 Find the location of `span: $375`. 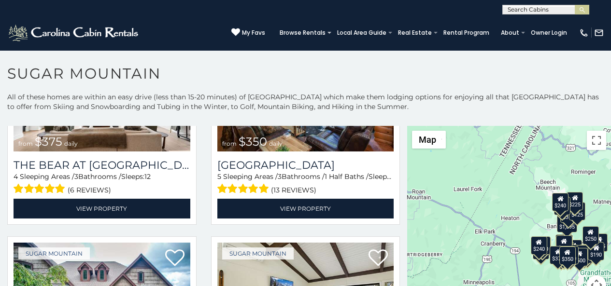

span: $375 is located at coordinates (48, 141).